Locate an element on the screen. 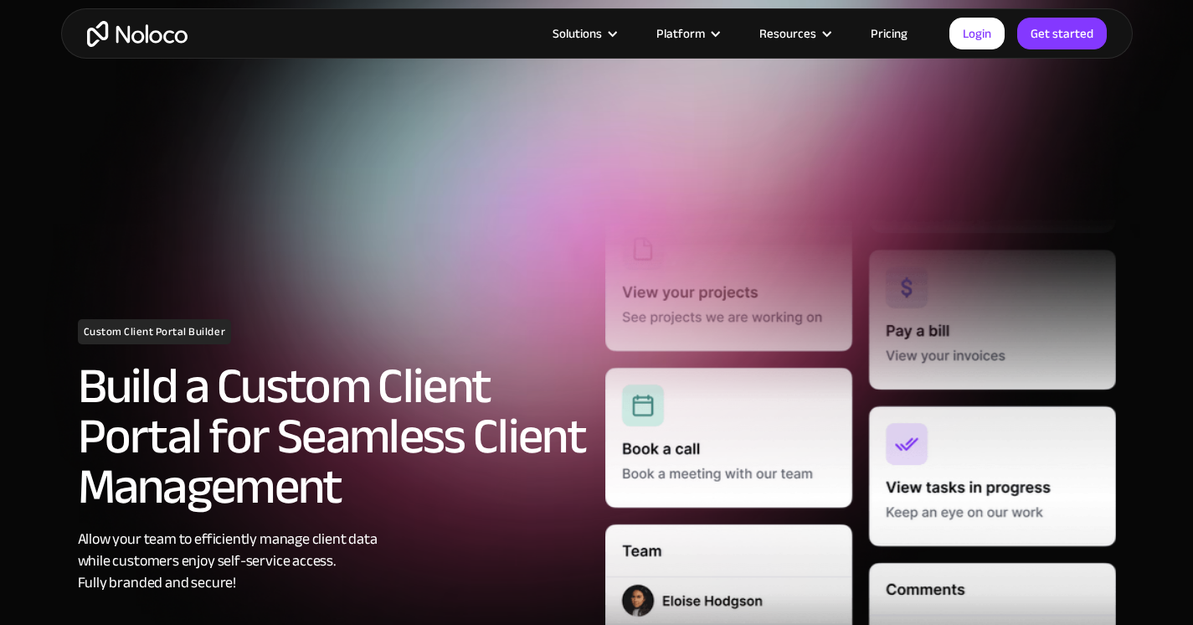 The width and height of the screenshot is (1193, 625). div: Allow your team to efficiently manage client data while customers enjoy self-service access. Full... is located at coordinates (333, 561).